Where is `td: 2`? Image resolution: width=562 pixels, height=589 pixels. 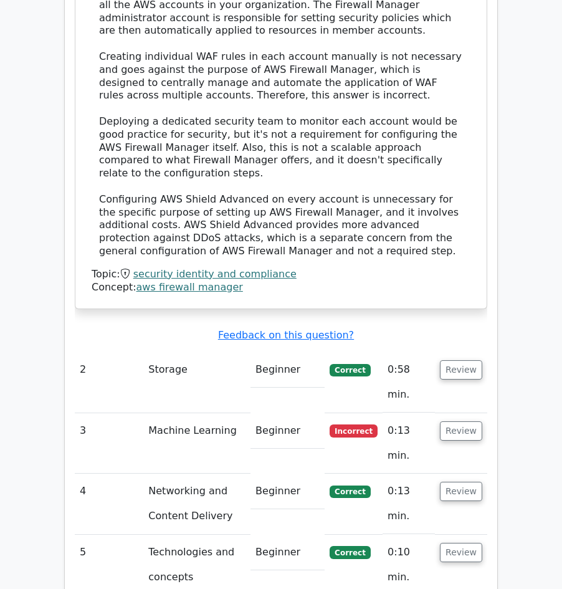 td: 2 is located at coordinates (109, 382).